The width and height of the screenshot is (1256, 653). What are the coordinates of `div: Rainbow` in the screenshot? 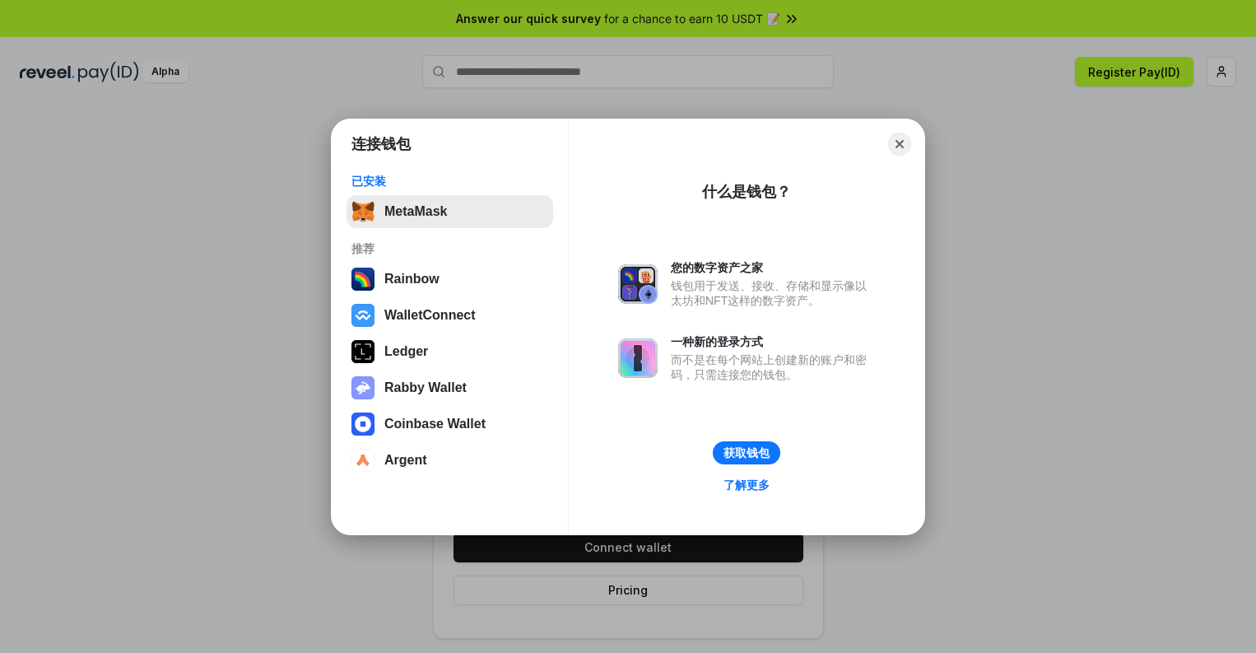 It's located at (411, 279).